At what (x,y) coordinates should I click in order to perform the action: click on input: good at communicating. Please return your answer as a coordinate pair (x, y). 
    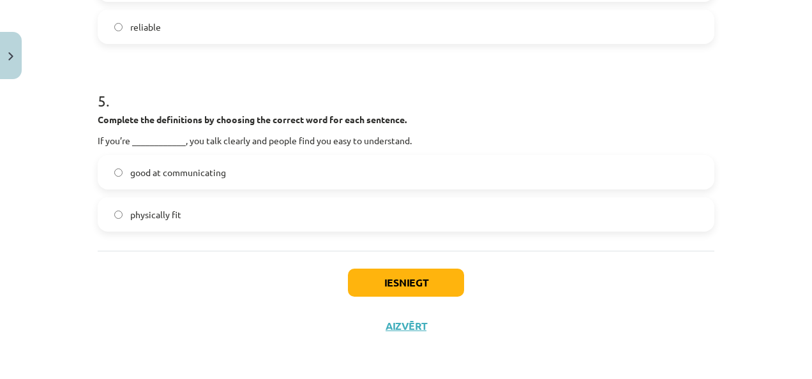
    Looking at the image, I should click on (118, 172).